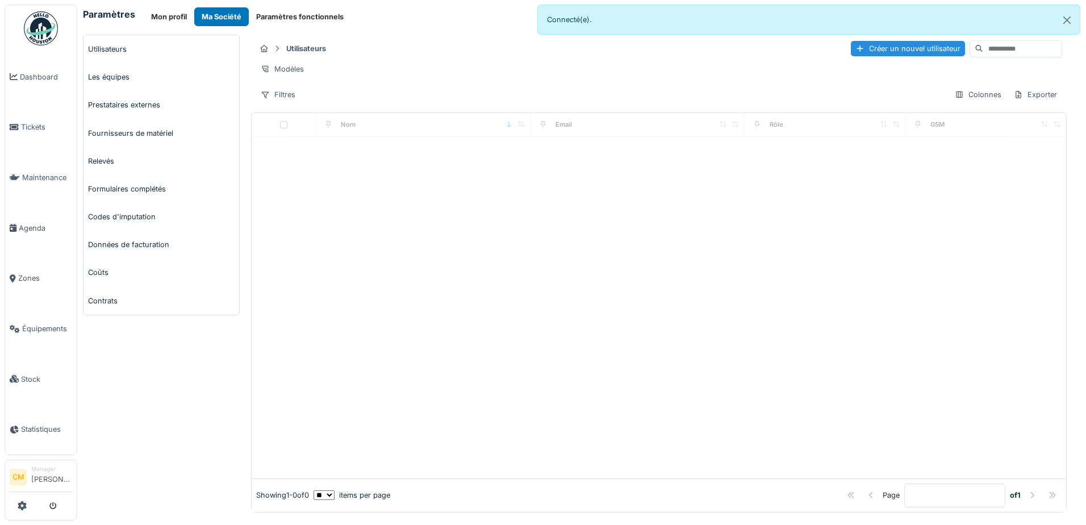 The image size is (1086, 525). What do you see at coordinates (161, 216) in the screenshot?
I see `a: Codes d'imputation` at bounding box center [161, 216].